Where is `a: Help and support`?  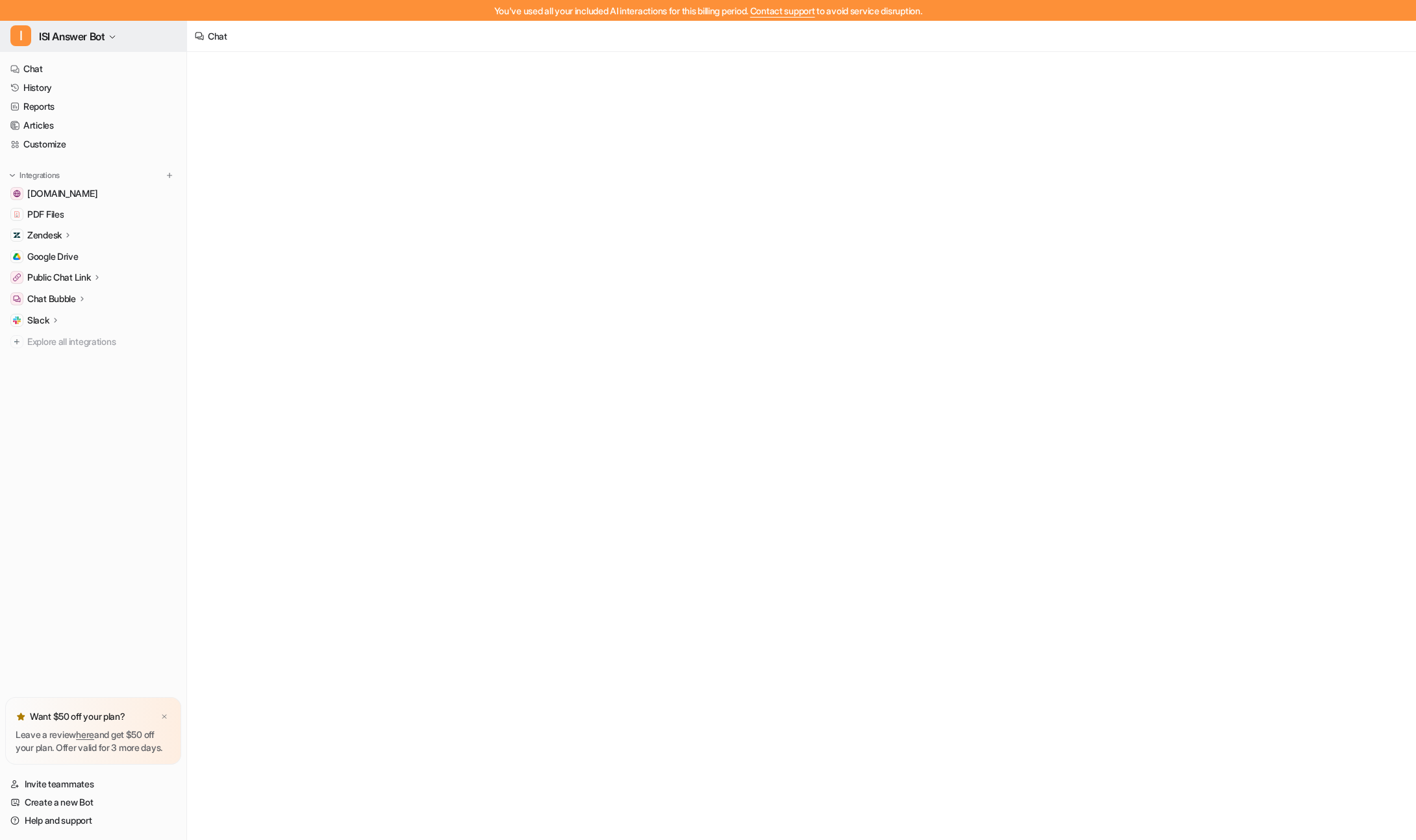
a: Help and support is located at coordinates (93, 821).